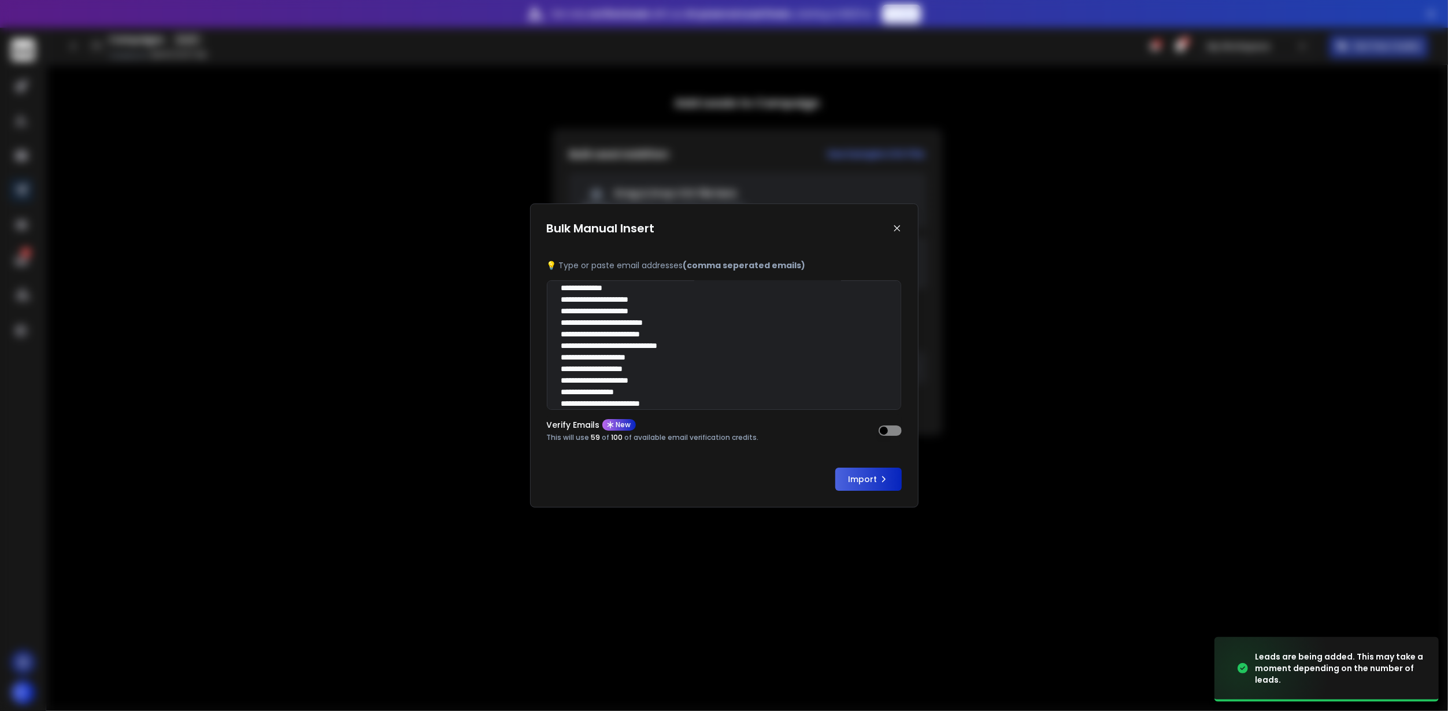  What do you see at coordinates (596, 437) in the screenshot?
I see `span: 59` at bounding box center [596, 437].